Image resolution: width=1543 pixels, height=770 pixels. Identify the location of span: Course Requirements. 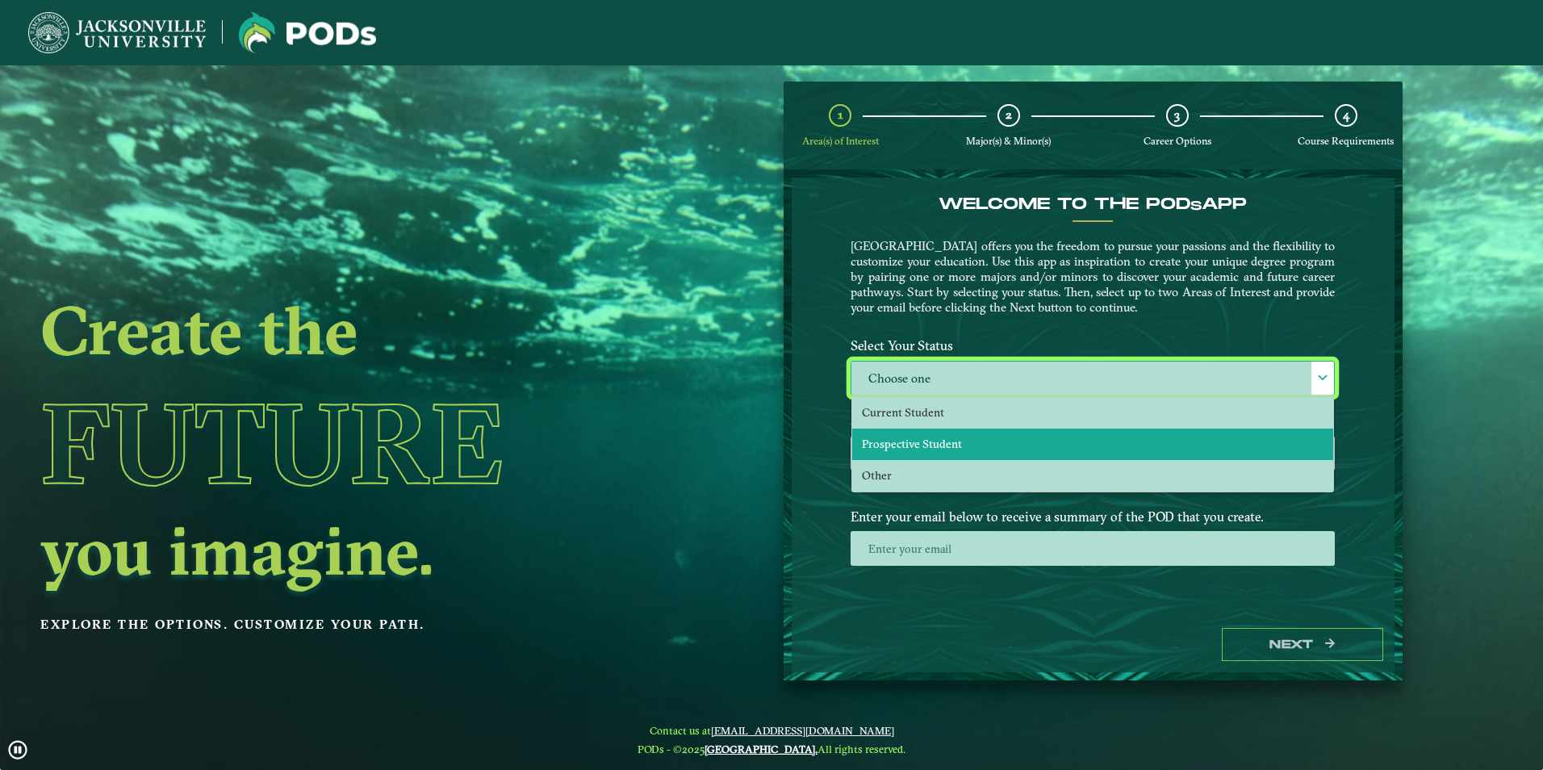
(1345, 140).